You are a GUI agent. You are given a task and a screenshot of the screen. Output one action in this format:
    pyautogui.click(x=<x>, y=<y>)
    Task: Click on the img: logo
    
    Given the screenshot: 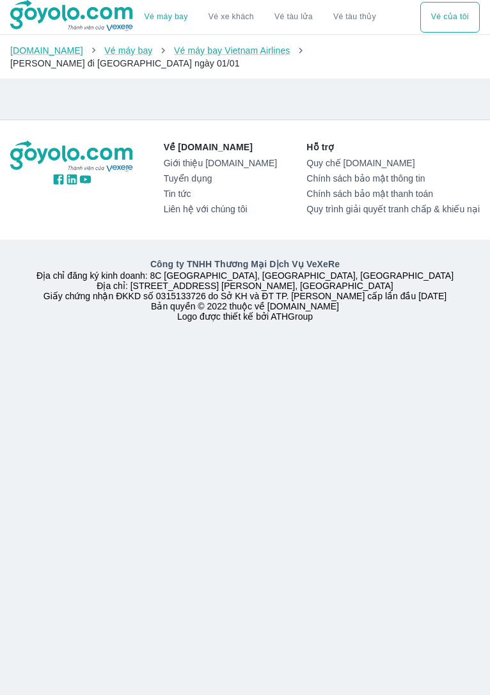 What is the action you would take?
    pyautogui.click(x=72, y=157)
    